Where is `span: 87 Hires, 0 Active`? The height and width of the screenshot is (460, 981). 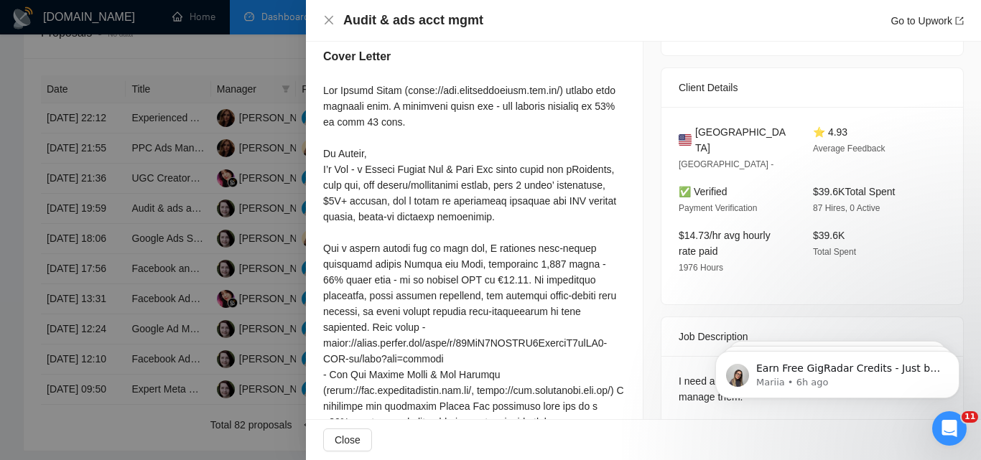 span: 87 Hires, 0 Active is located at coordinates (846, 208).